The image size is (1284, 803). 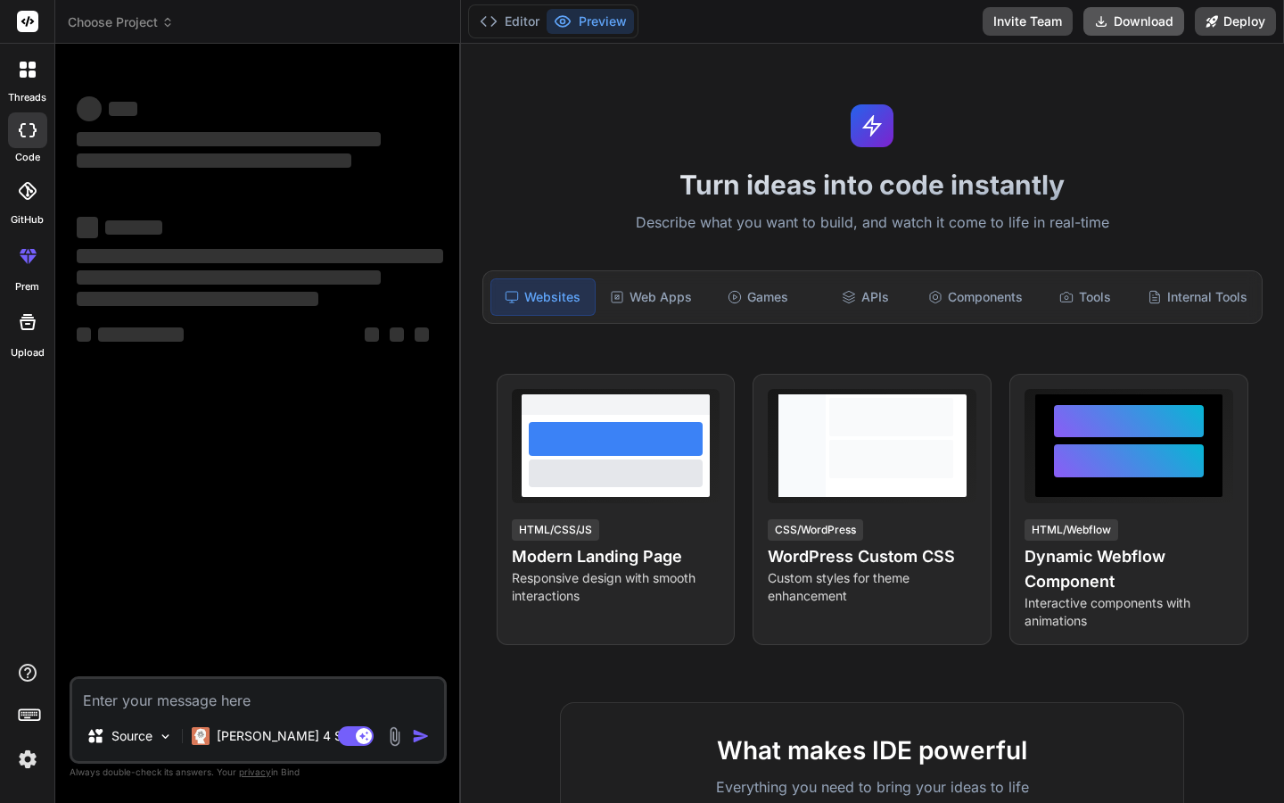 What do you see at coordinates (976, 297) in the screenshot?
I see `div: Components` at bounding box center [976, 297].